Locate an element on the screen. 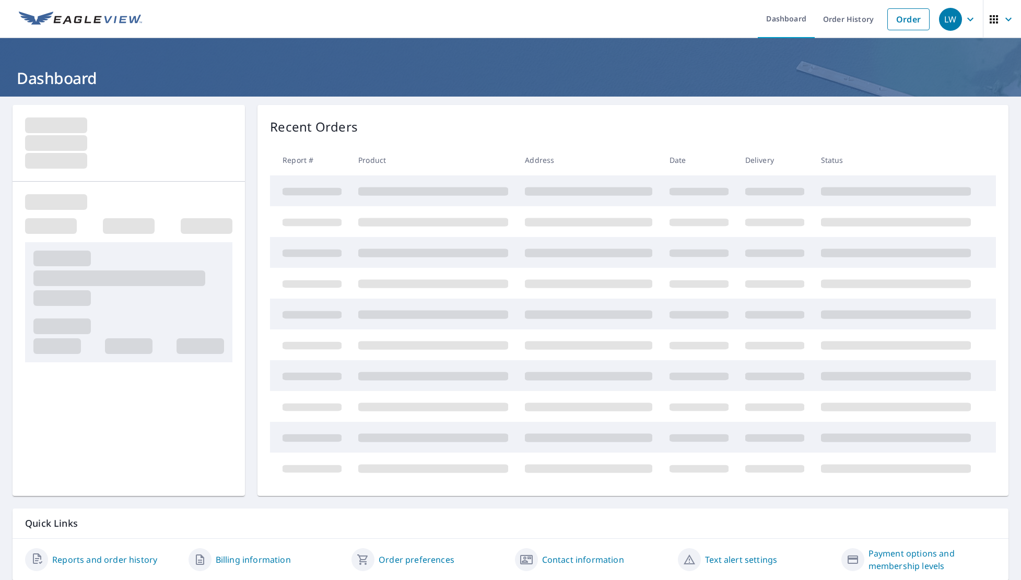  a: Order preferences is located at coordinates (416, 560).